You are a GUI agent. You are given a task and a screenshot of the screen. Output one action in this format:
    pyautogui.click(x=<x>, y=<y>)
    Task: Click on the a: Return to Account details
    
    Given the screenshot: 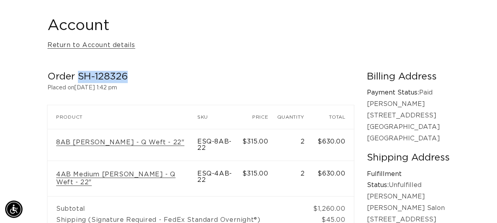 What is the action you would take?
    pyautogui.click(x=91, y=45)
    